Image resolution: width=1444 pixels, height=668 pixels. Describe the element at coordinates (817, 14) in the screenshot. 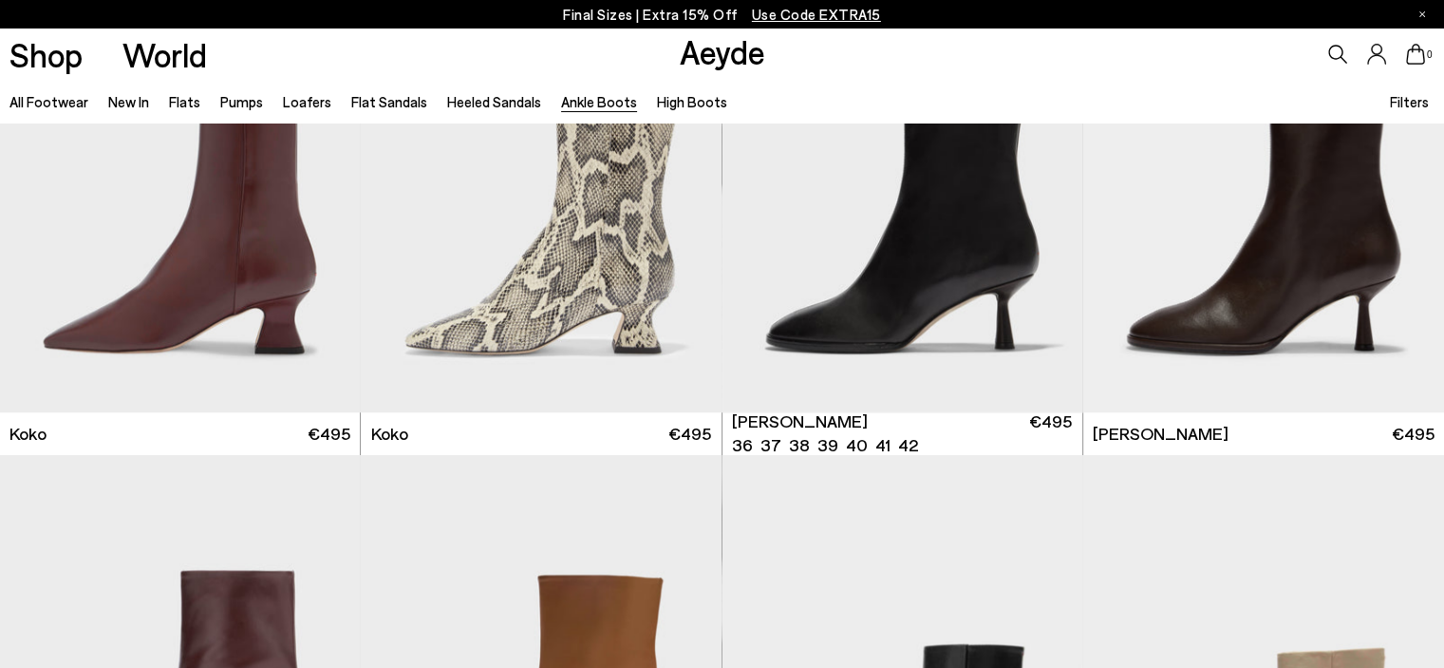

I see `span: Navigate to /collections/ss25-final-sizes` at that location.